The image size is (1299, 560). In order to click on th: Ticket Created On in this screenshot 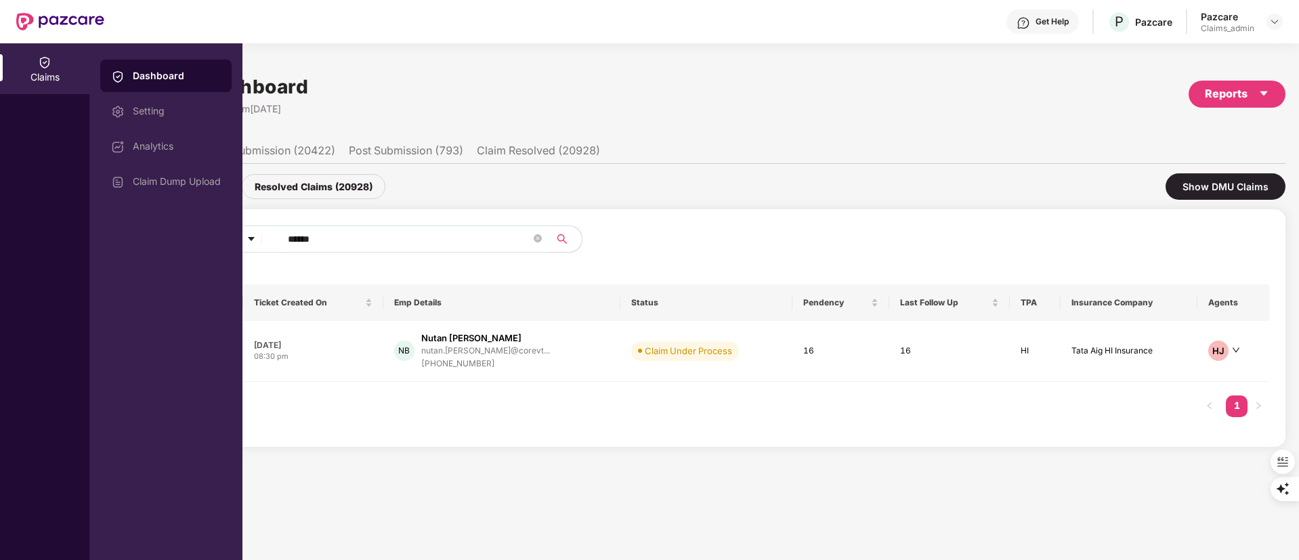, I will do `click(313, 303)`.